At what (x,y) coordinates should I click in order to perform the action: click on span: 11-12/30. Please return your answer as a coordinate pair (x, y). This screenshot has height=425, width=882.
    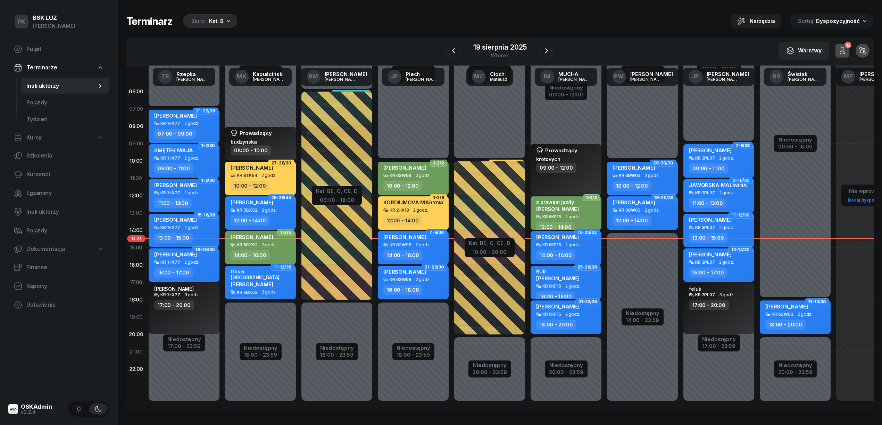
    Looking at the image, I should click on (740, 215).